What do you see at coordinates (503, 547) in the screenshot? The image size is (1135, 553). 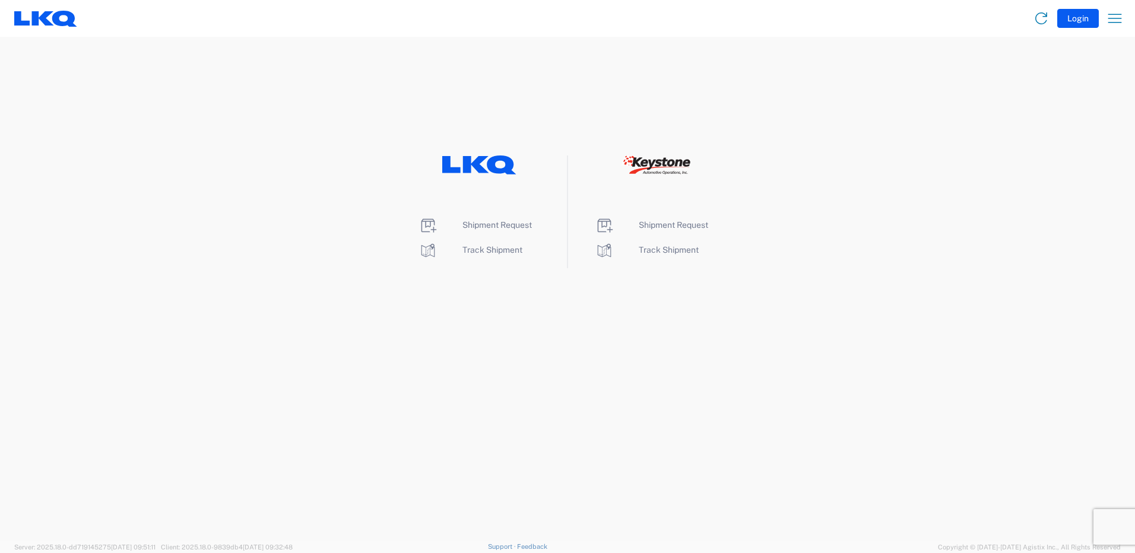 I see `a: Support` at bounding box center [503, 547].